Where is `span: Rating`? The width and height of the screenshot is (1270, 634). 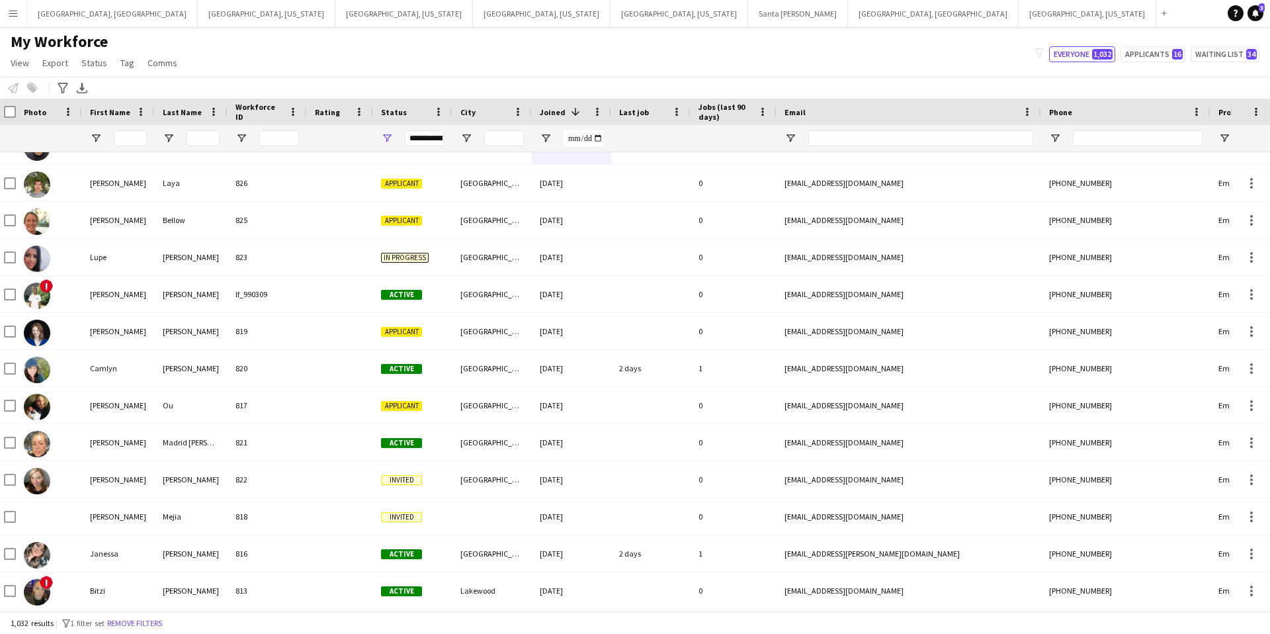
span: Rating is located at coordinates (327, 112).